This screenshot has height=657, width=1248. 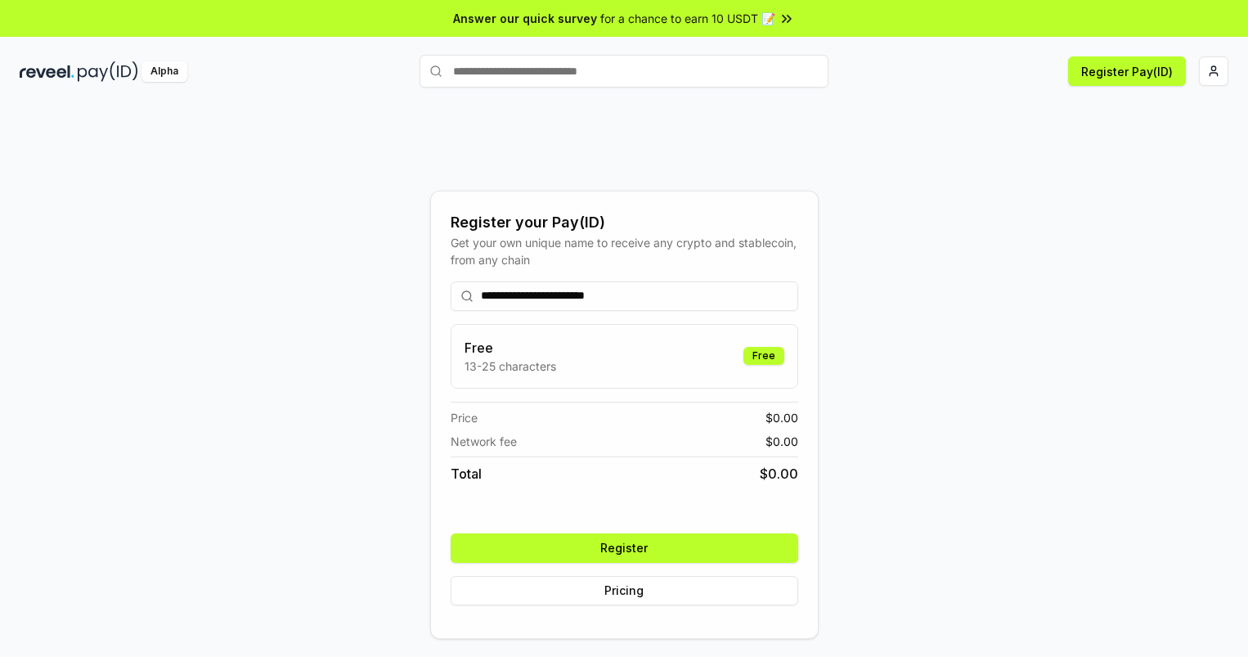 What do you see at coordinates (624, 590) in the screenshot?
I see `button: Pricing` at bounding box center [624, 590].